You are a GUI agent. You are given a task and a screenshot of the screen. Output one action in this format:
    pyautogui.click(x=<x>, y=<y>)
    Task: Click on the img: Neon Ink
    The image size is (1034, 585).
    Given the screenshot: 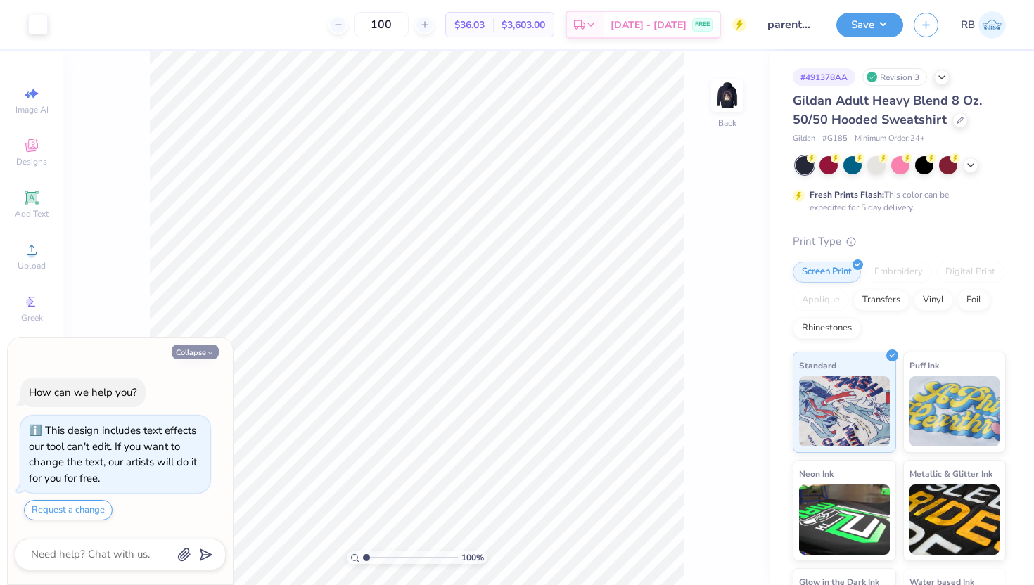 What is the action you would take?
    pyautogui.click(x=844, y=520)
    